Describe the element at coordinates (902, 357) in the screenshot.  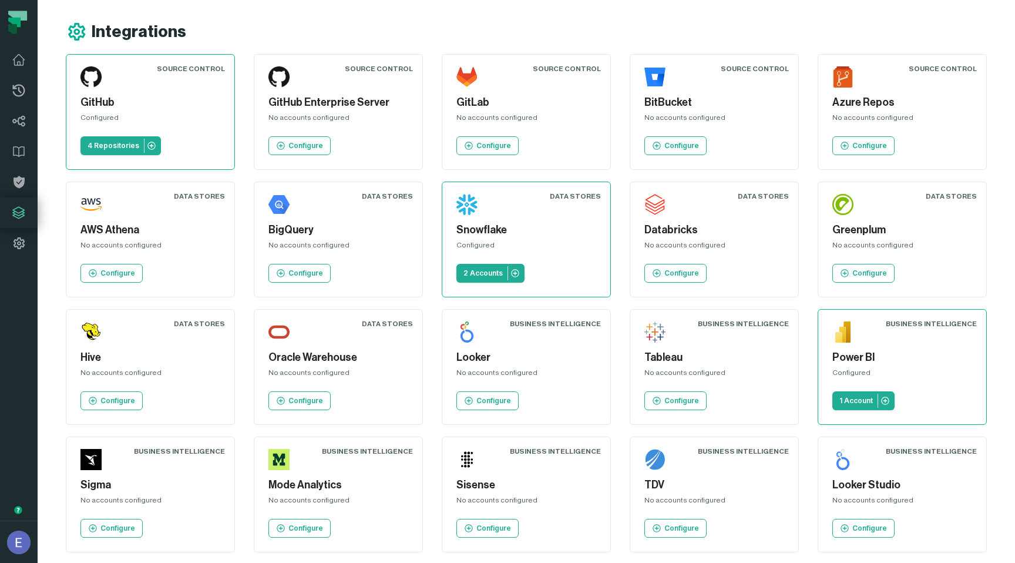
I see `h5: Power BI` at that location.